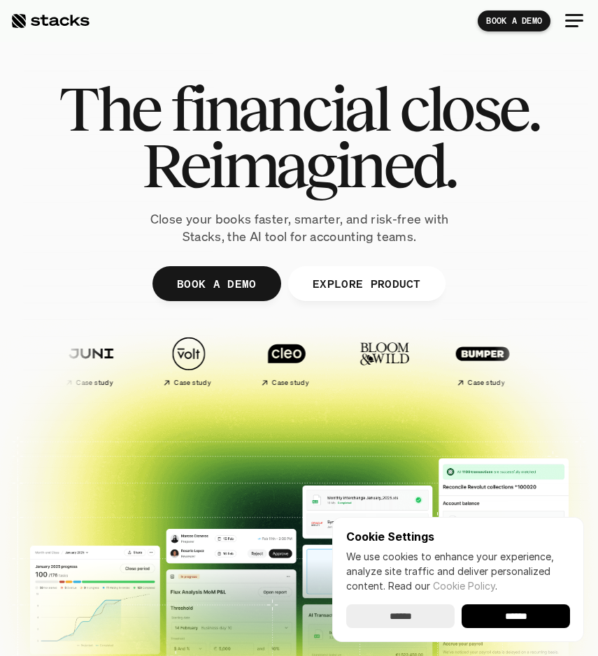 The height and width of the screenshot is (656, 598). What do you see at coordinates (109, 108) in the screenshot?
I see `span: The` at bounding box center [109, 108].